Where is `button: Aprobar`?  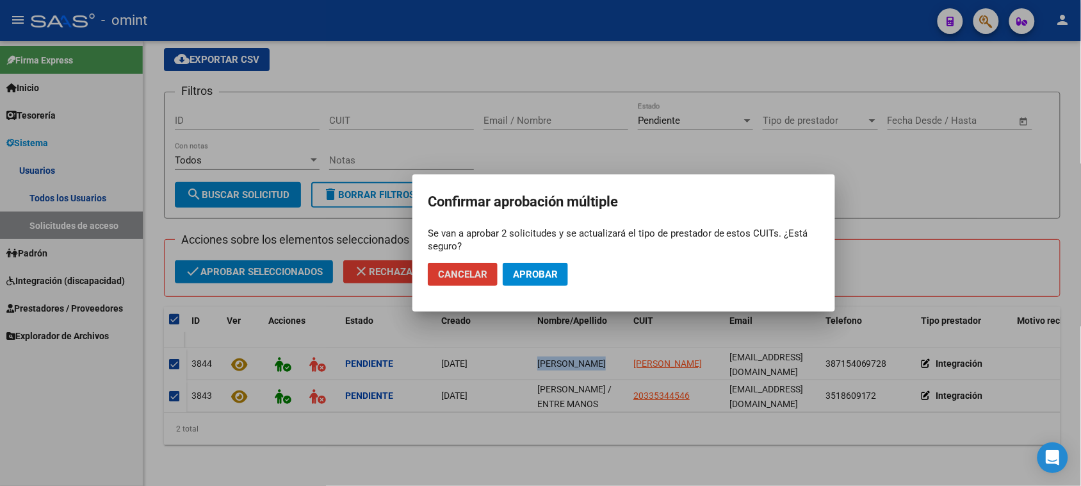 button: Aprobar is located at coordinates (536, 274).